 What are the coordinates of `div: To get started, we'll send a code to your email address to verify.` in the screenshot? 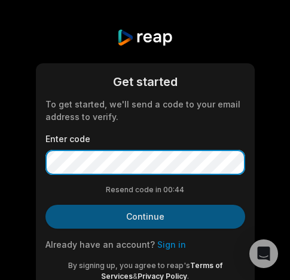 It's located at (145, 110).